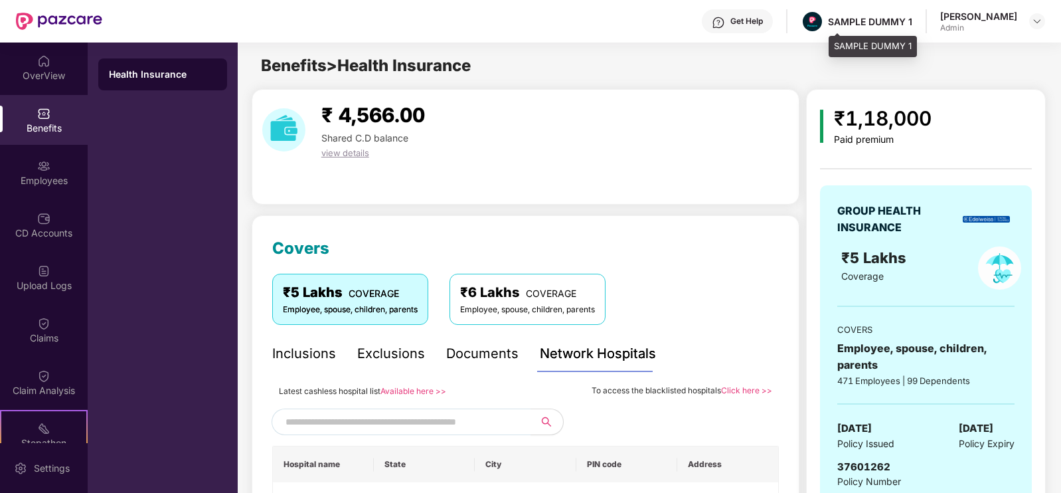  What do you see at coordinates (926, 329) in the screenshot?
I see `div: COVERS` at bounding box center [926, 329].